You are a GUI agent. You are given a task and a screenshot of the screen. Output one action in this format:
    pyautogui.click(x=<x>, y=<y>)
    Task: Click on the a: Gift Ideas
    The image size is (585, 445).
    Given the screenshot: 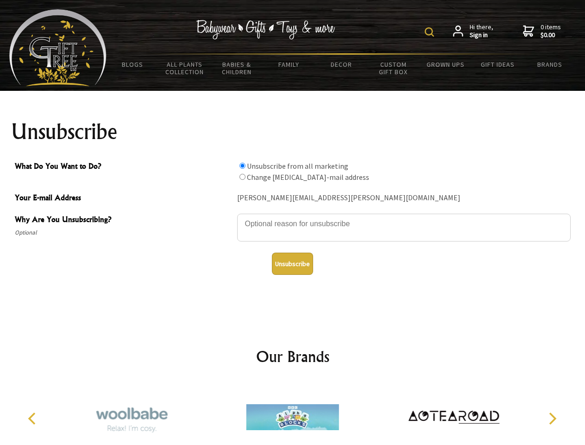 What is the action you would take?
    pyautogui.click(x=498, y=64)
    